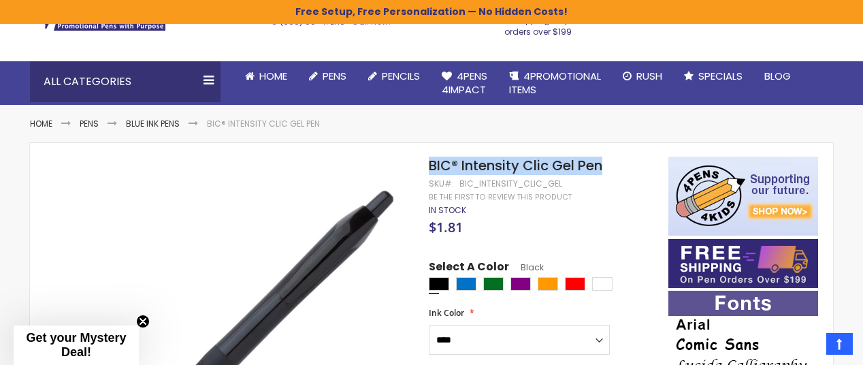 The width and height of the screenshot is (863, 365). What do you see at coordinates (777, 76) in the screenshot?
I see `a: Blog` at bounding box center [777, 76].